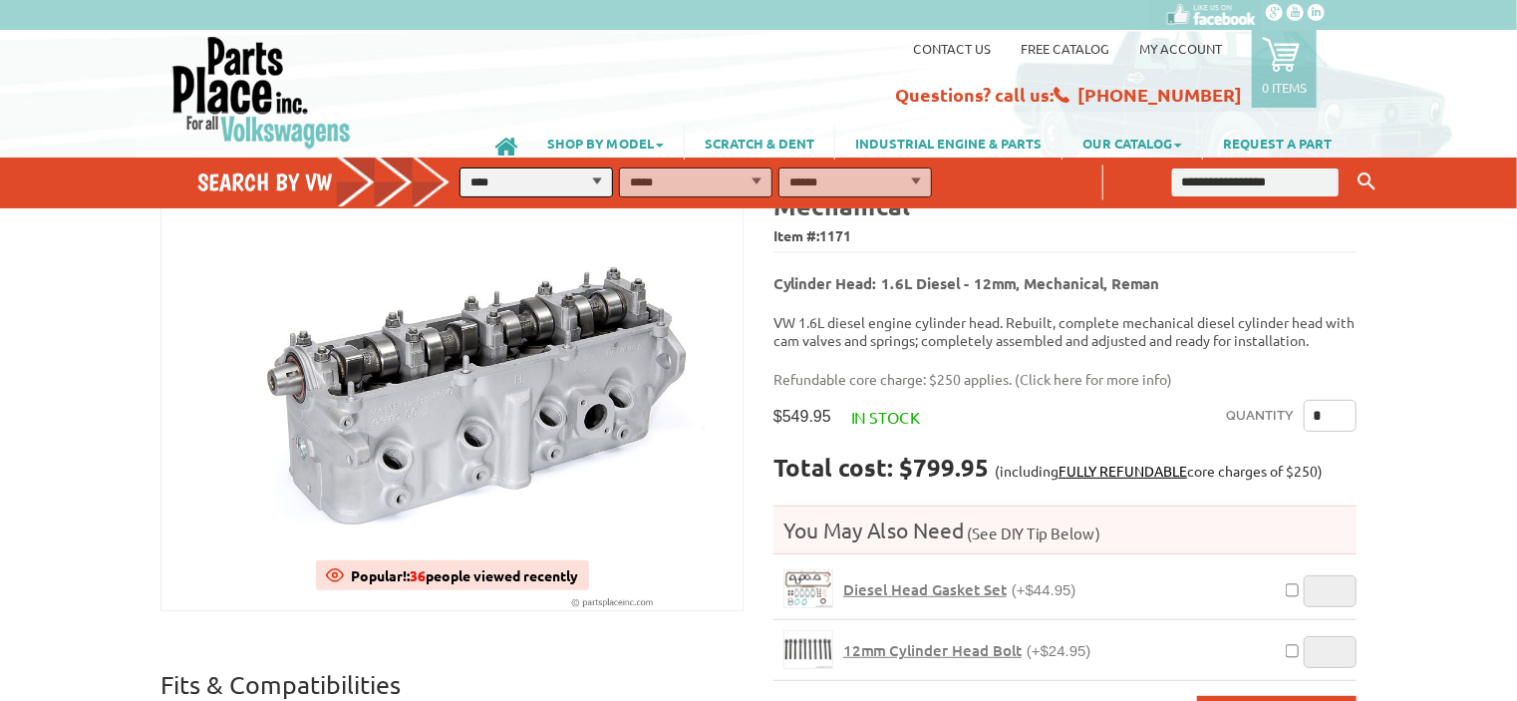 This screenshot has height=701, width=1517. Describe the element at coordinates (261, 92) in the screenshot. I see `img: Parts Place Inc!` at that location.